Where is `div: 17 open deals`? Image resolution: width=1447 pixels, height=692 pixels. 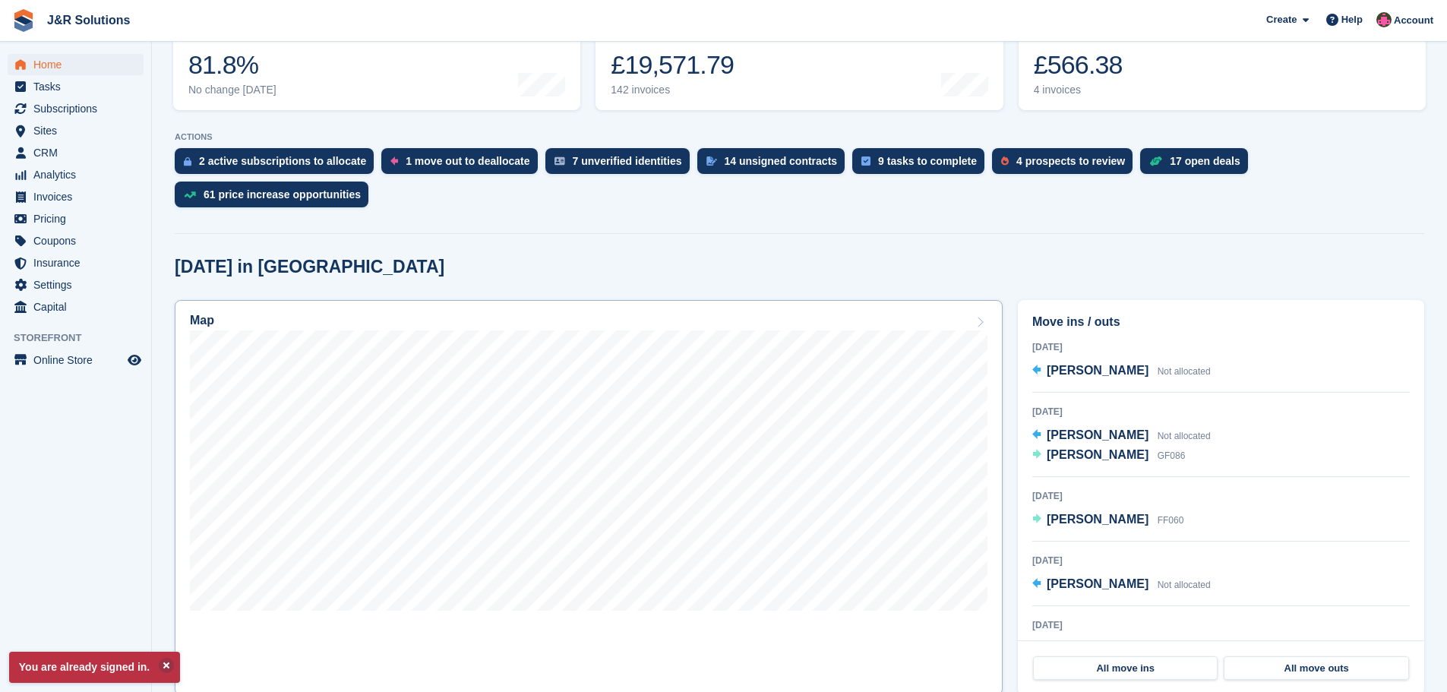
div: 17 open deals is located at coordinates (1205, 161).